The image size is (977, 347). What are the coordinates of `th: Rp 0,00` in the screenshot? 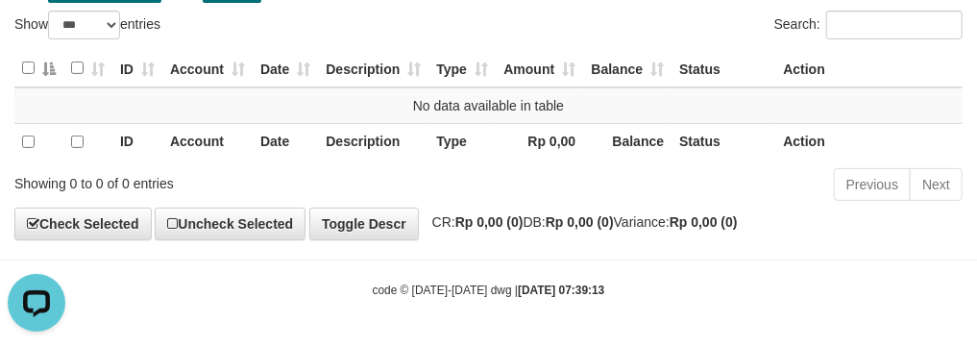 It's located at (539, 141).